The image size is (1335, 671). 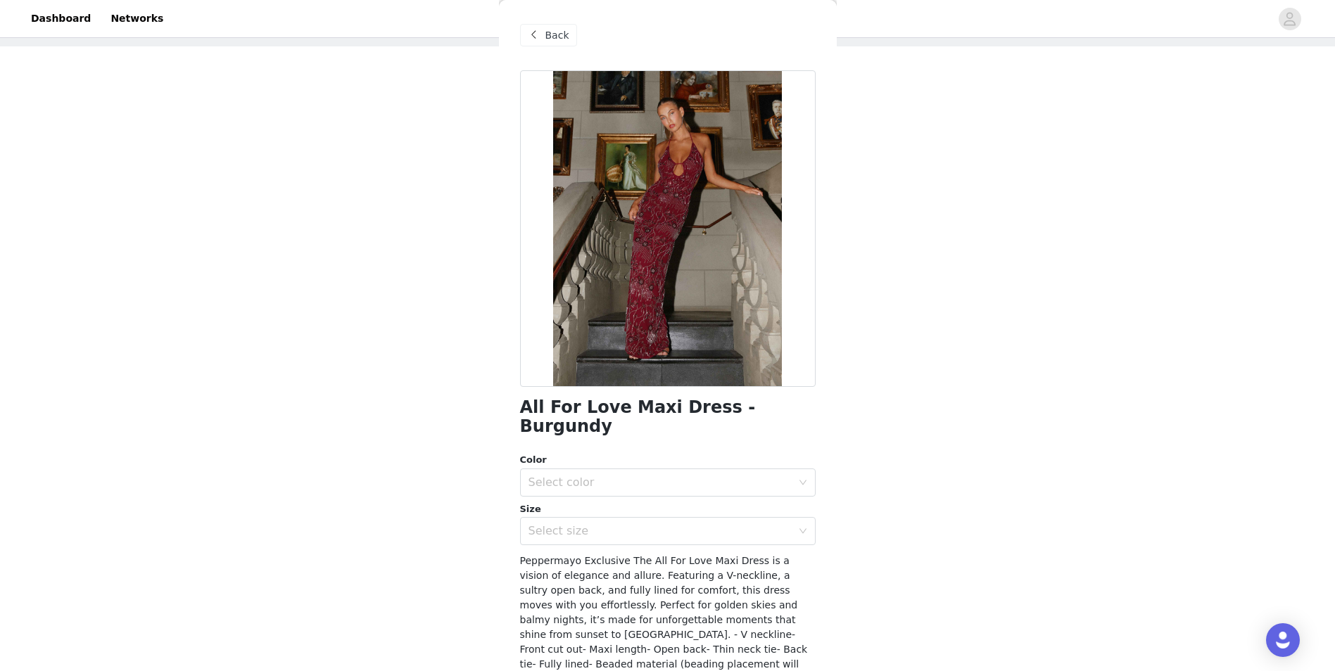 I want to click on h1: All For Love Maxi Dress - Burgundy, so click(x=668, y=417).